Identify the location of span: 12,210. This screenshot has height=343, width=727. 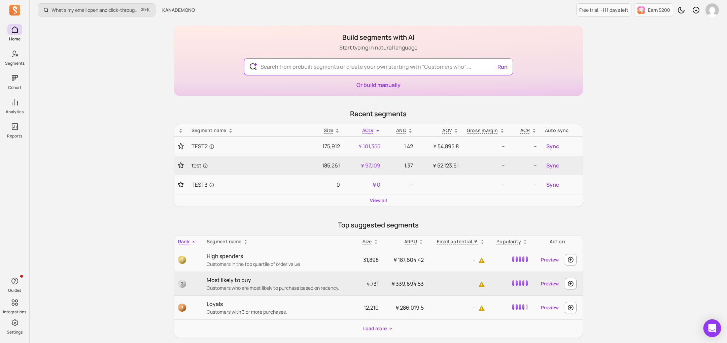
(371, 307).